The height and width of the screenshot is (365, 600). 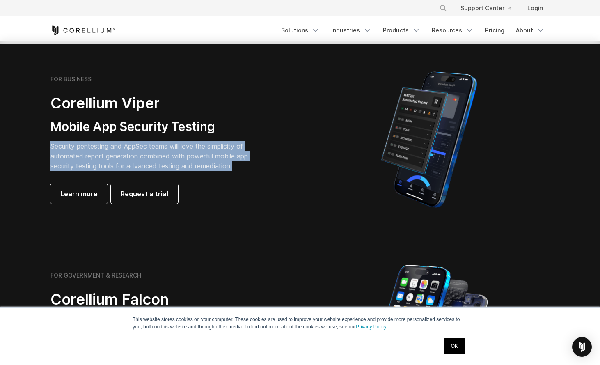 What do you see at coordinates (144, 194) in the screenshot?
I see `a: Request a trial` at bounding box center [144, 194].